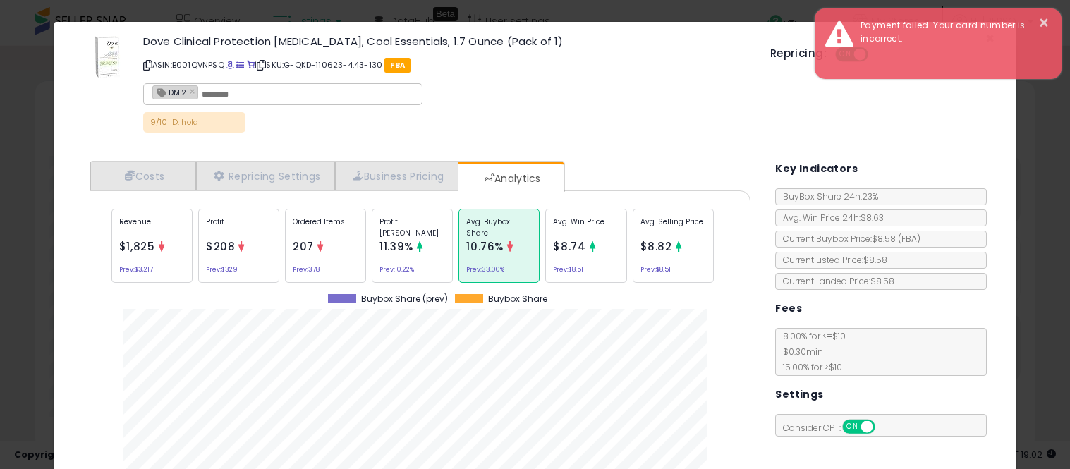 Image resolution: width=1070 pixels, height=469 pixels. What do you see at coordinates (852, 427) in the screenshot?
I see `span: ON` at bounding box center [852, 427].